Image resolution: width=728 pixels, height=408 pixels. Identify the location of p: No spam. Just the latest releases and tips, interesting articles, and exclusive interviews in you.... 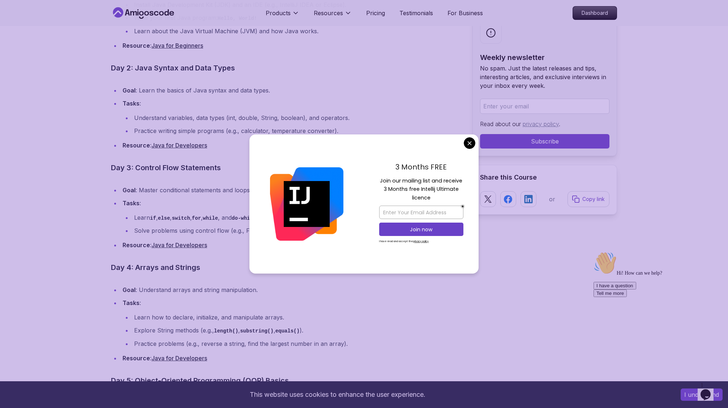
(545, 77).